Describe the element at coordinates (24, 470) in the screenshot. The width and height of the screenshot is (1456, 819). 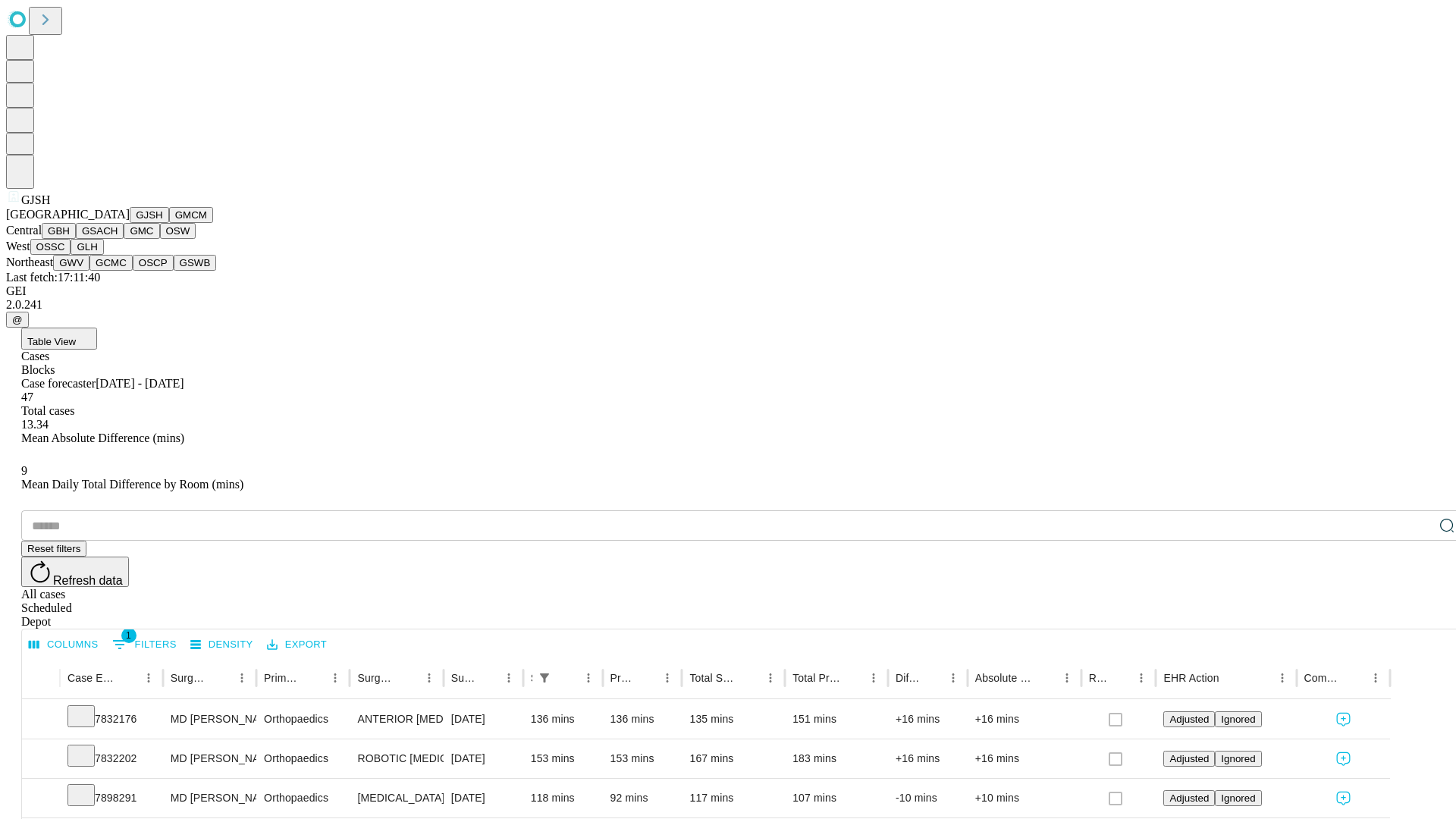
I see `span: 9` at that location.